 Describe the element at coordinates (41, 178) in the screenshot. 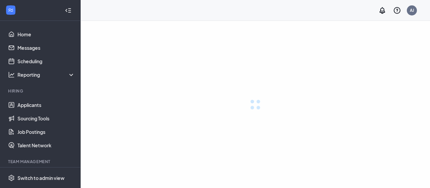

I see `div: Switch to admin view` at that location.